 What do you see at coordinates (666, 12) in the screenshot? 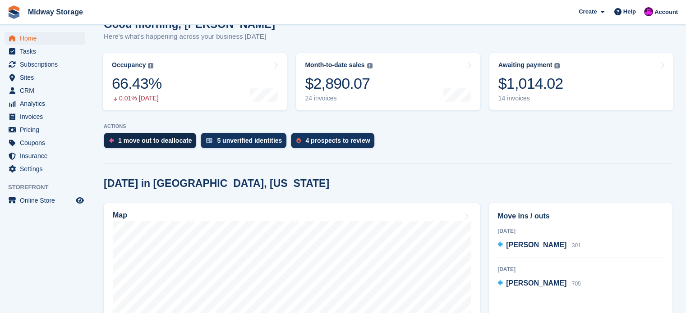
I see `span: Account` at bounding box center [666, 12].